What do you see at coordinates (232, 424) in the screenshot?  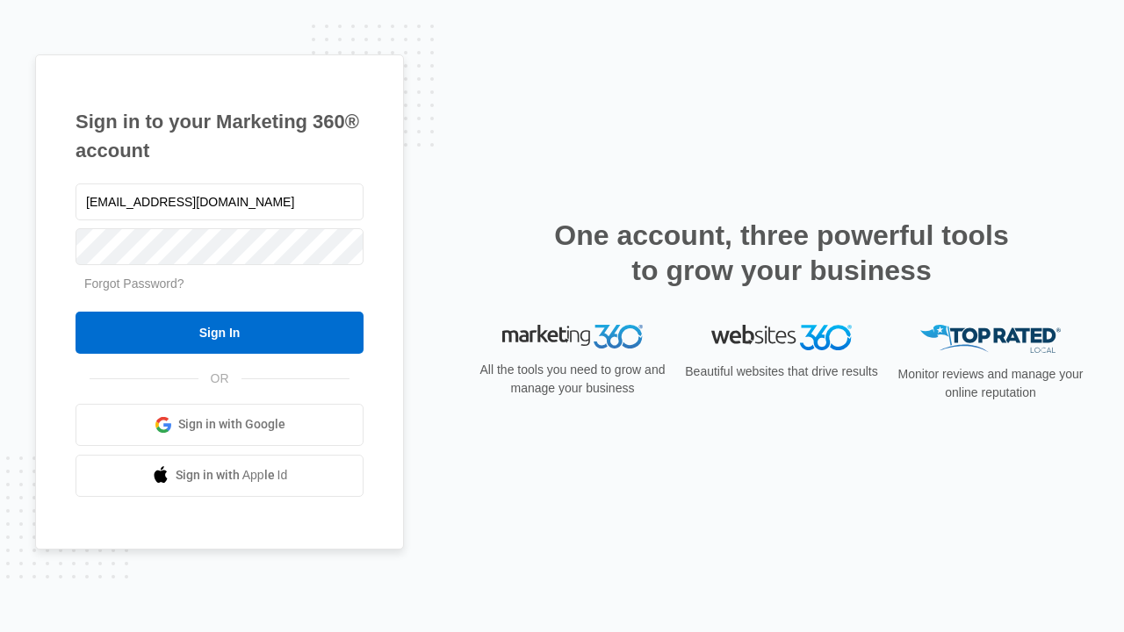 I see `span: Sign in with Google` at bounding box center [232, 424].